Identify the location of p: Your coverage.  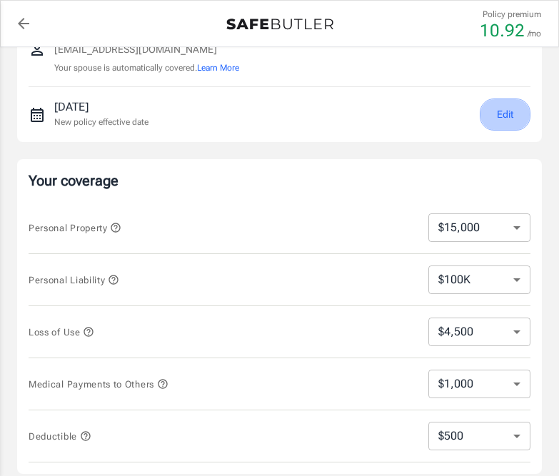
(279, 180).